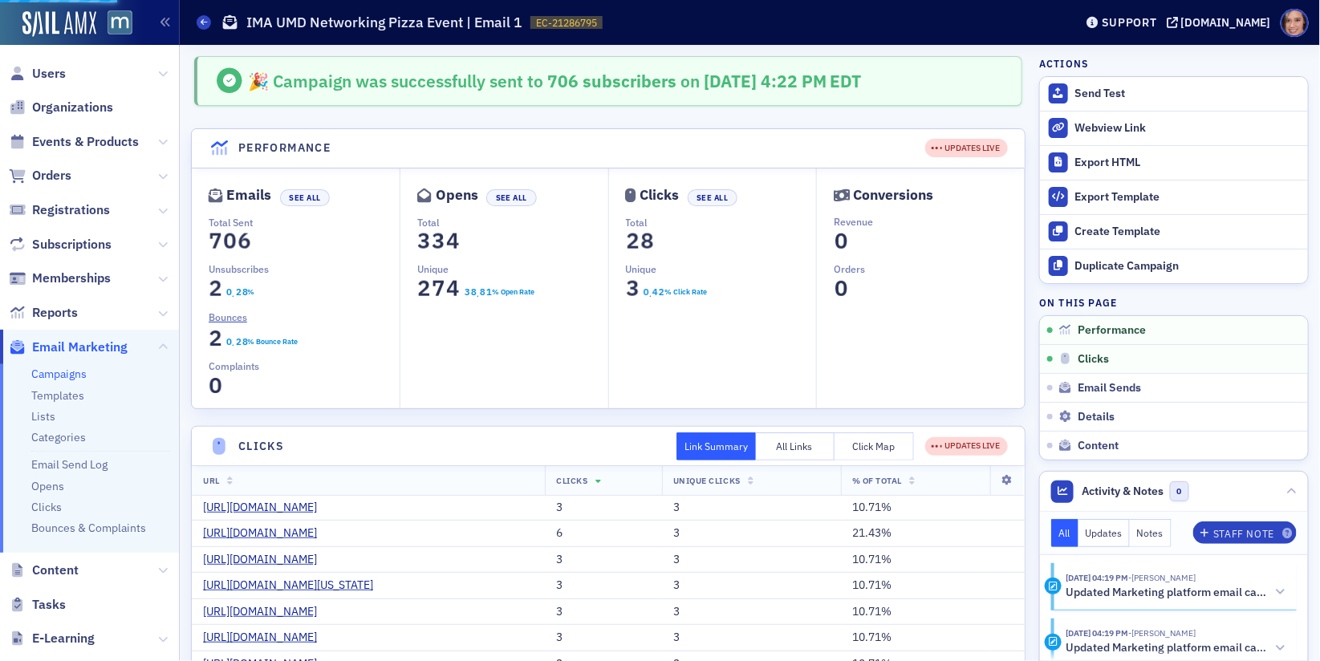 Image resolution: width=1320 pixels, height=661 pixels. Describe the element at coordinates (261, 446) in the screenshot. I see `h4: Clicks` at that location.